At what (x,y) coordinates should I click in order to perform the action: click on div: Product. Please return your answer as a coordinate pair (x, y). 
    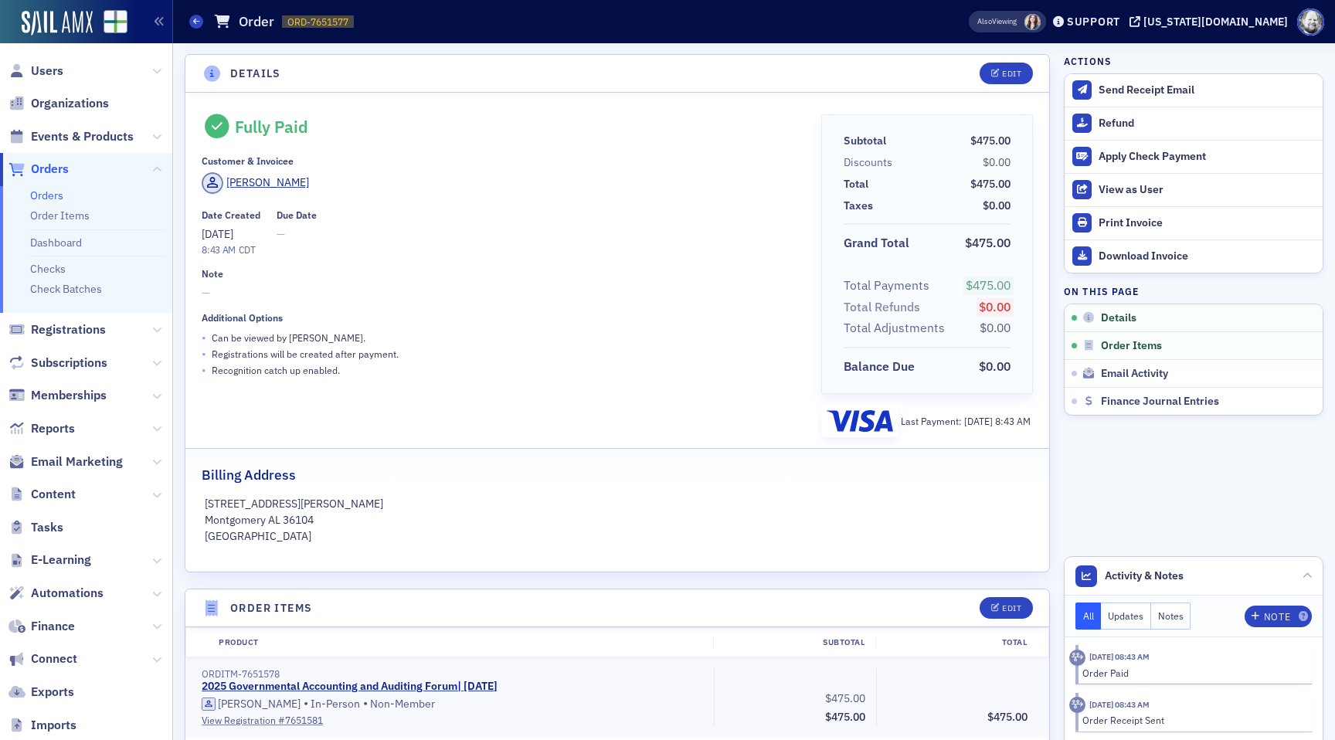
    Looking at the image, I should click on (461, 643).